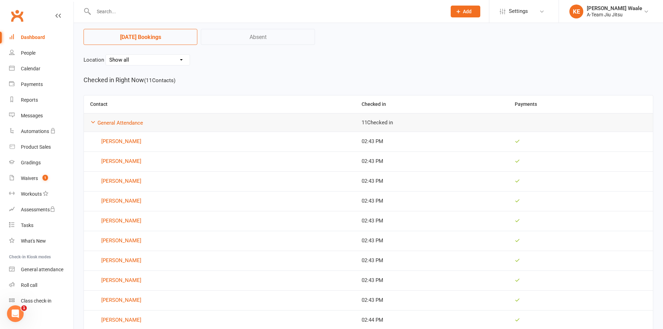 This screenshot has width=663, height=329. What do you see at coordinates (32, 84) in the screenshot?
I see `div: Payments` at bounding box center [32, 84].